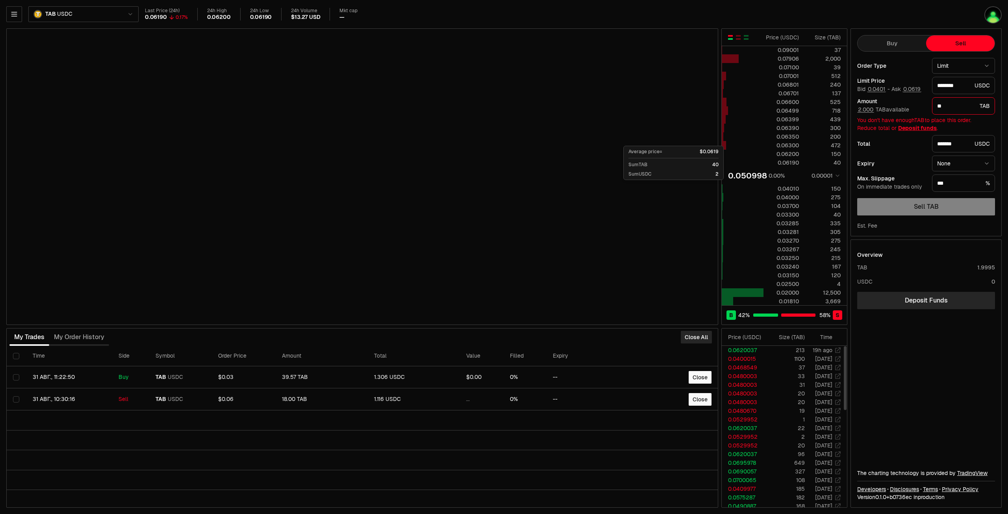 This screenshot has width=1008, height=514. Describe the element at coordinates (787, 376) in the screenshot. I see `td: 33` at that location.